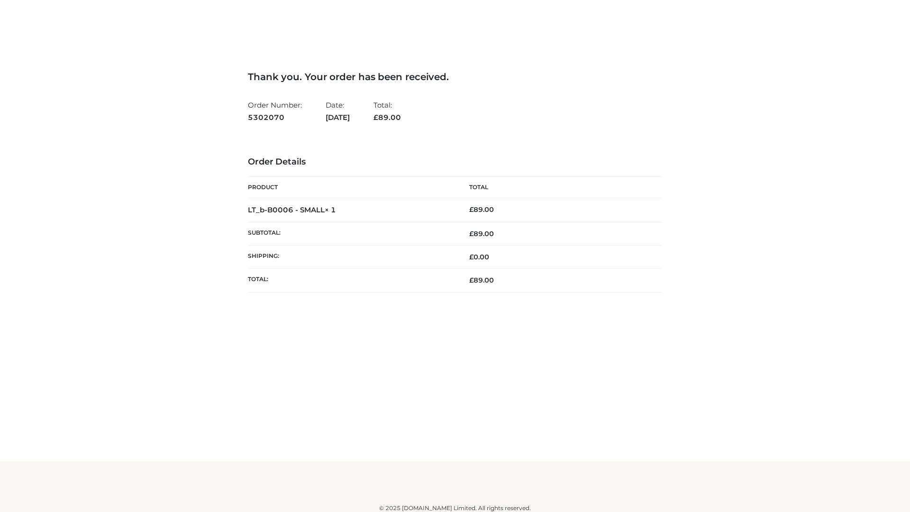  Describe the element at coordinates (455, 162) in the screenshot. I see `h3: Order Details` at that location.